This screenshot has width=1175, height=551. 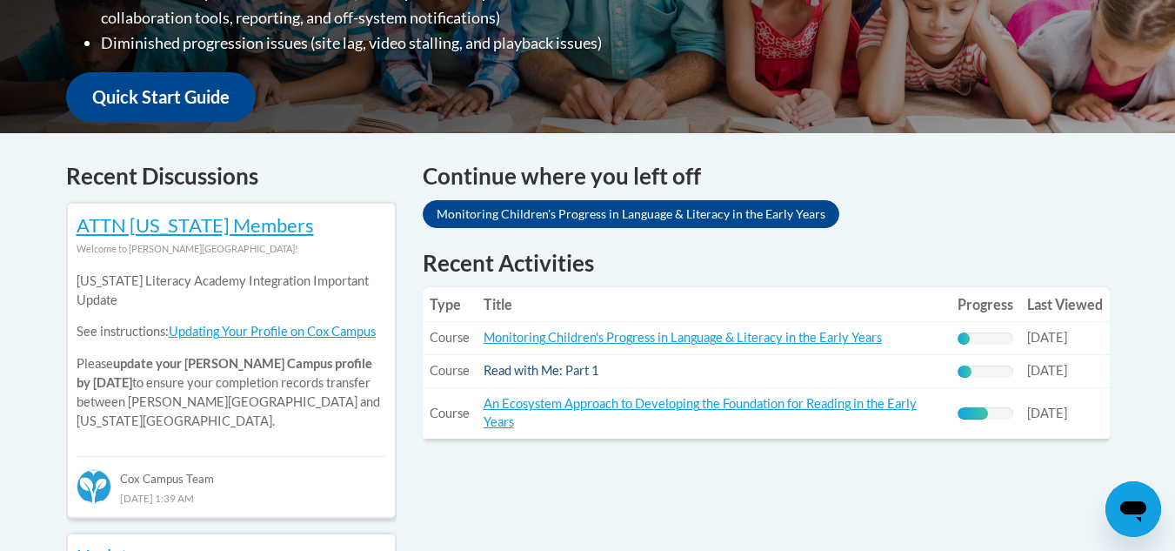 I want to click on th: Last Viewed, so click(x=1065, y=304).